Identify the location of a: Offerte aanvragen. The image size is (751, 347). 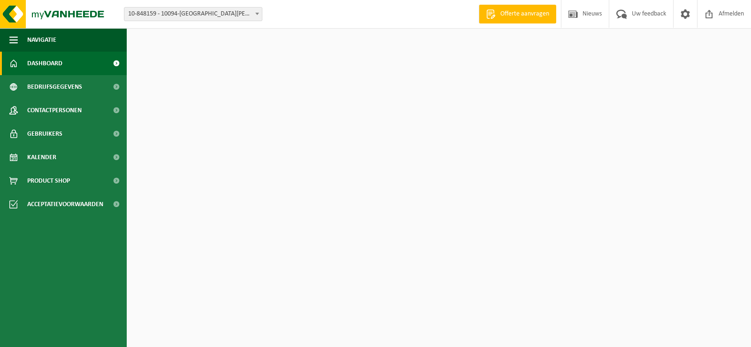
(518, 14).